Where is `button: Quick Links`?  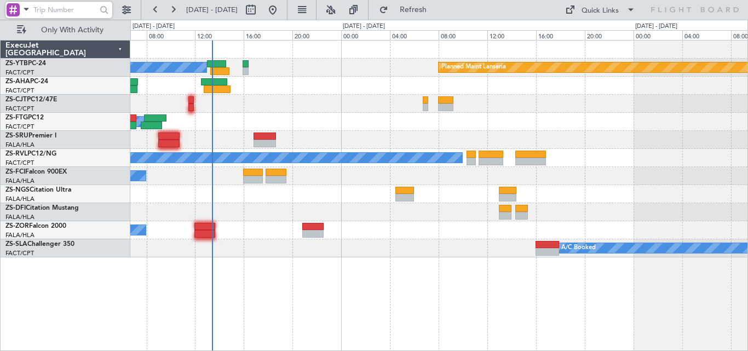
button: Quick Links is located at coordinates (600, 10).